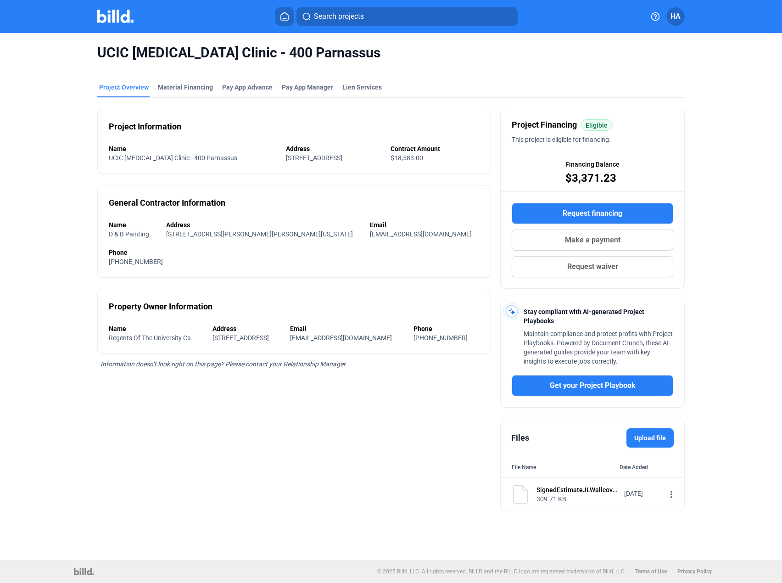 This screenshot has width=782, height=583. What do you see at coordinates (167, 203) in the screenshot?
I see `div: General Contractor Information` at bounding box center [167, 203].